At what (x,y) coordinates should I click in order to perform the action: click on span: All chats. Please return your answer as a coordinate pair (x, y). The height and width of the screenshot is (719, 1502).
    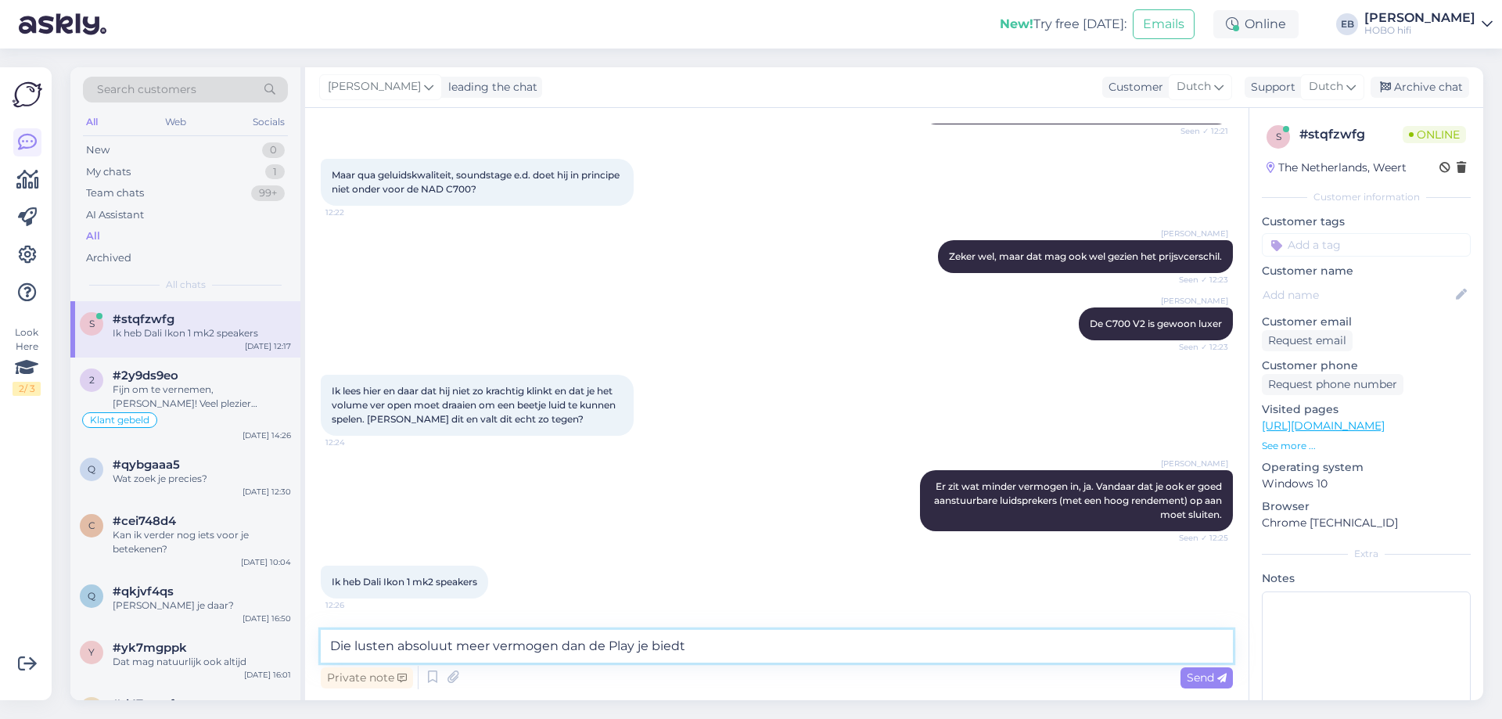
    Looking at the image, I should click on (185, 285).